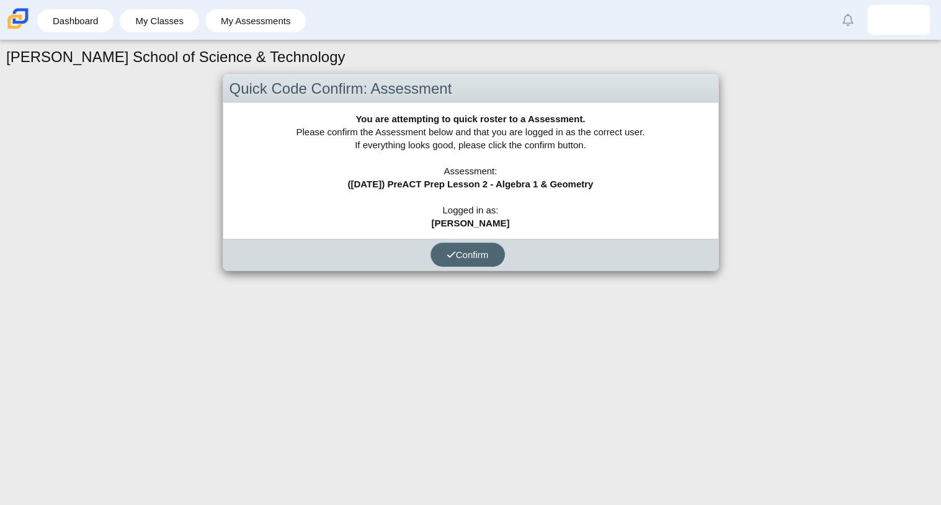 The image size is (941, 505). I want to click on div: Quick Code Confirm: Assessment, so click(471, 89).